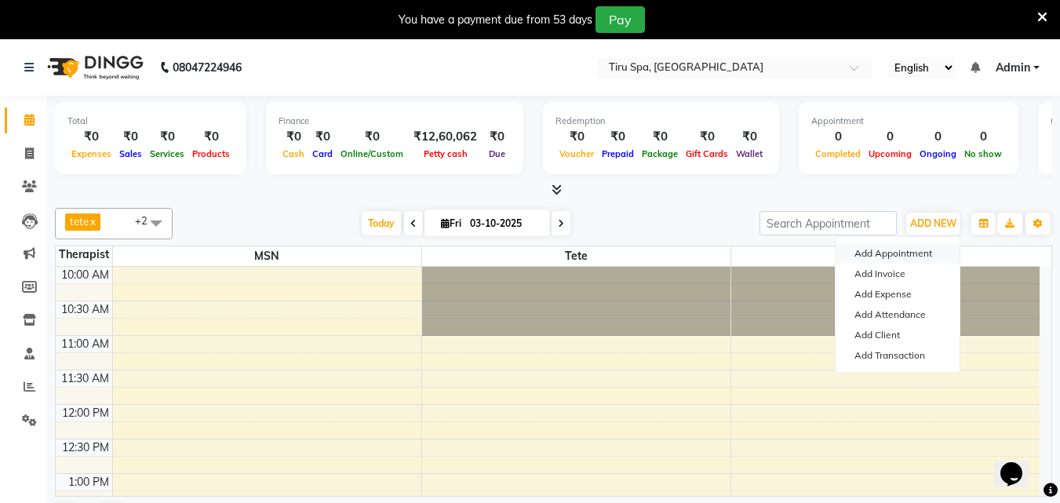 The width and height of the screenshot is (1060, 503). What do you see at coordinates (707, 154) in the screenshot?
I see `span: Gift Cards` at bounding box center [707, 154].